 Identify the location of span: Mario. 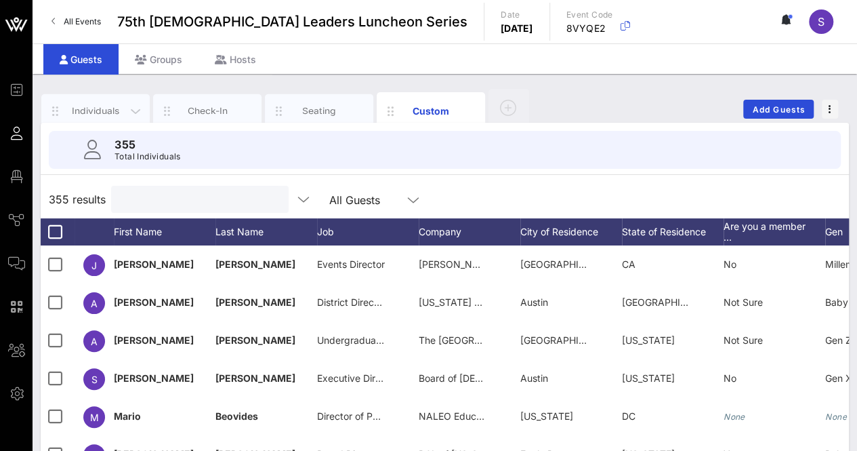
(127, 415).